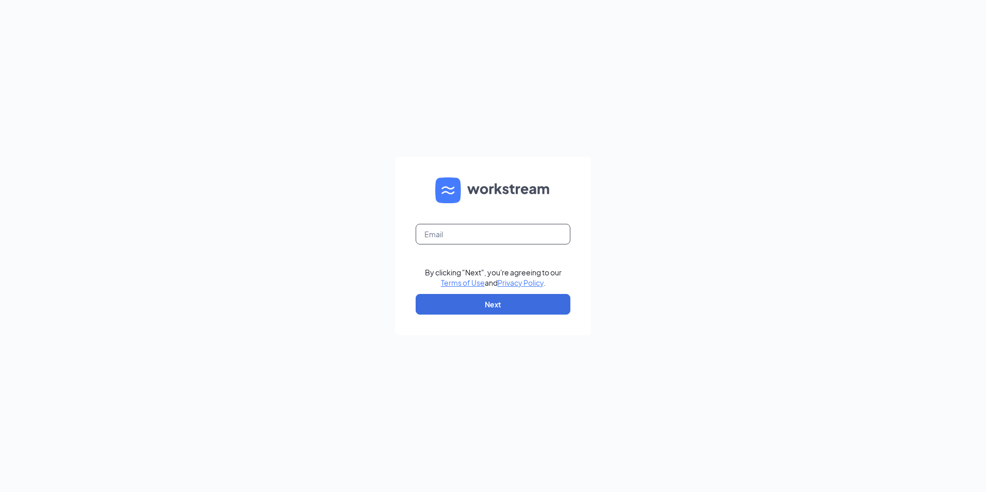 This screenshot has height=492, width=986. I want to click on a: Terms of Use, so click(463, 283).